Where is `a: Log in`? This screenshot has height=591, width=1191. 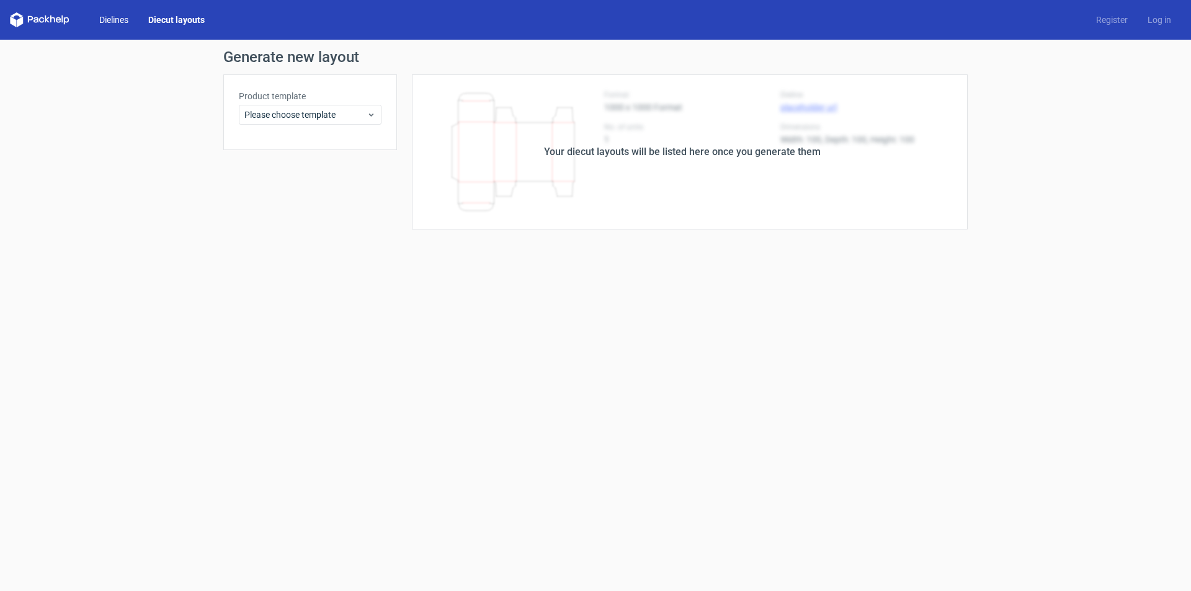 a: Log in is located at coordinates (1159, 20).